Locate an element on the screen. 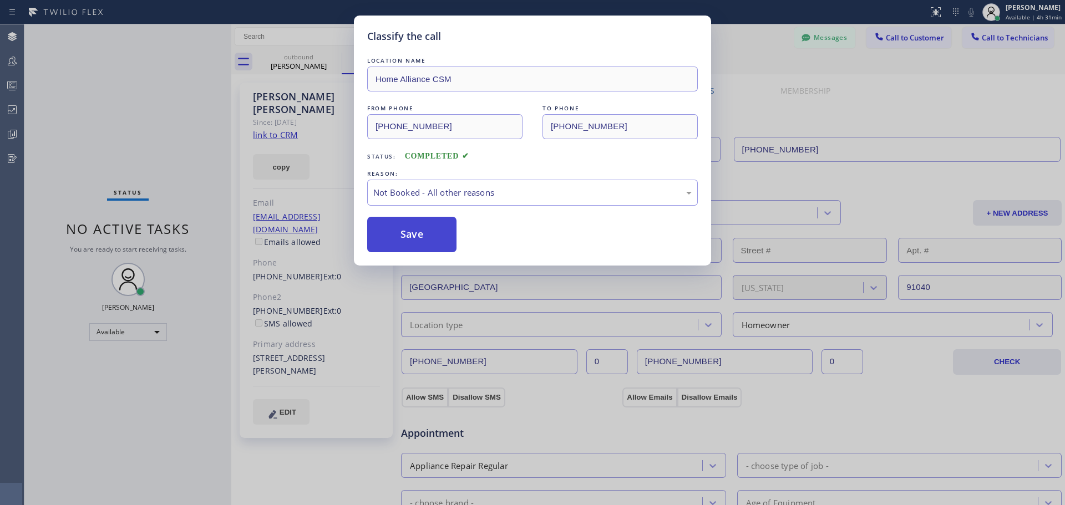 The image size is (1065, 505). input: To phone is located at coordinates (620, 127).